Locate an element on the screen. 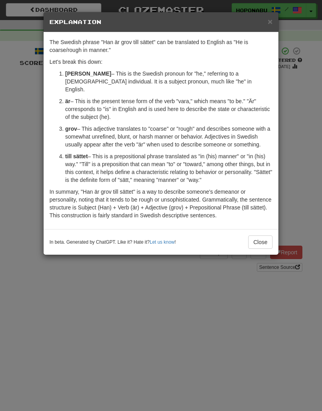  strong: är is located at coordinates (68, 101).